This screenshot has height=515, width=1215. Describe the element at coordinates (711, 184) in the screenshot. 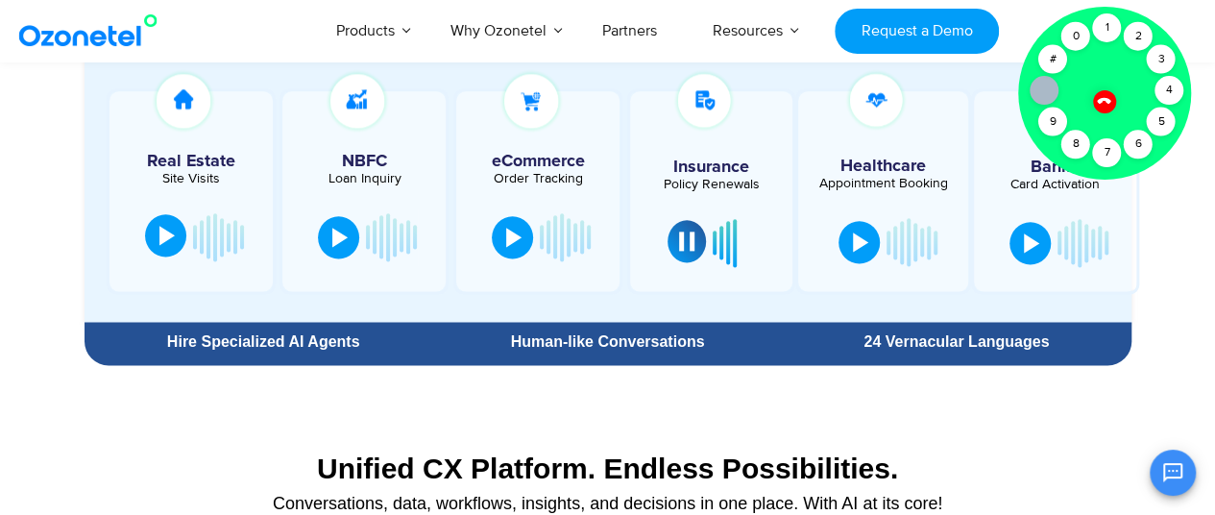

I see `div: Policy Renewals` at that location.